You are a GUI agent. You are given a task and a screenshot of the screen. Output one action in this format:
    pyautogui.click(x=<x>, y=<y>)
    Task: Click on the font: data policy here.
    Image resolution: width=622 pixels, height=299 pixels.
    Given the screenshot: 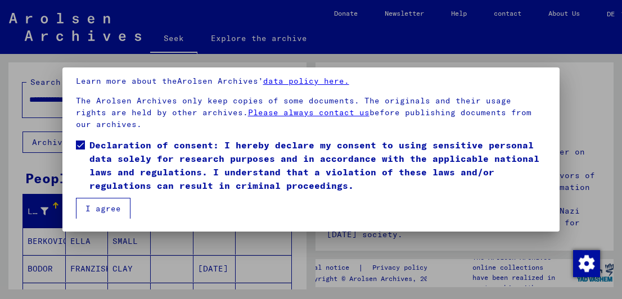 What is the action you would take?
    pyautogui.click(x=306, y=81)
    